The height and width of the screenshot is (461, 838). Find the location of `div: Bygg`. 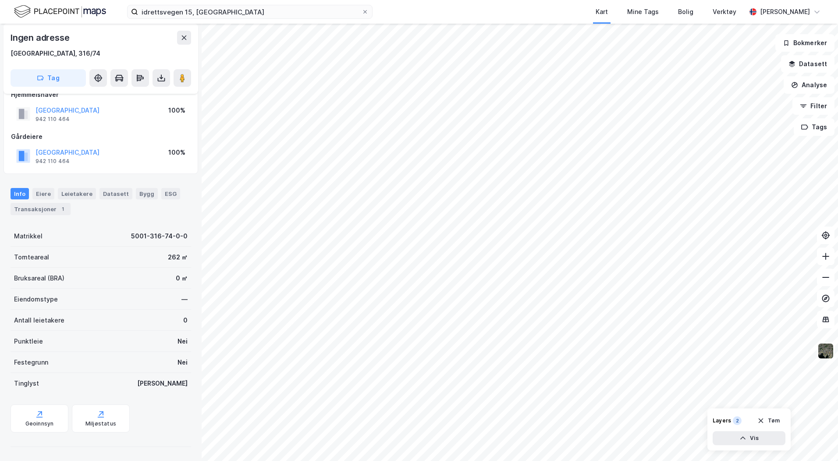

div: Bygg is located at coordinates (147, 194).